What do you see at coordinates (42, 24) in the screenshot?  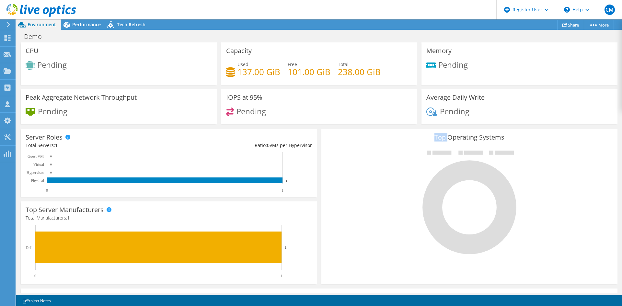 I see `span: Environment` at bounding box center [42, 24].